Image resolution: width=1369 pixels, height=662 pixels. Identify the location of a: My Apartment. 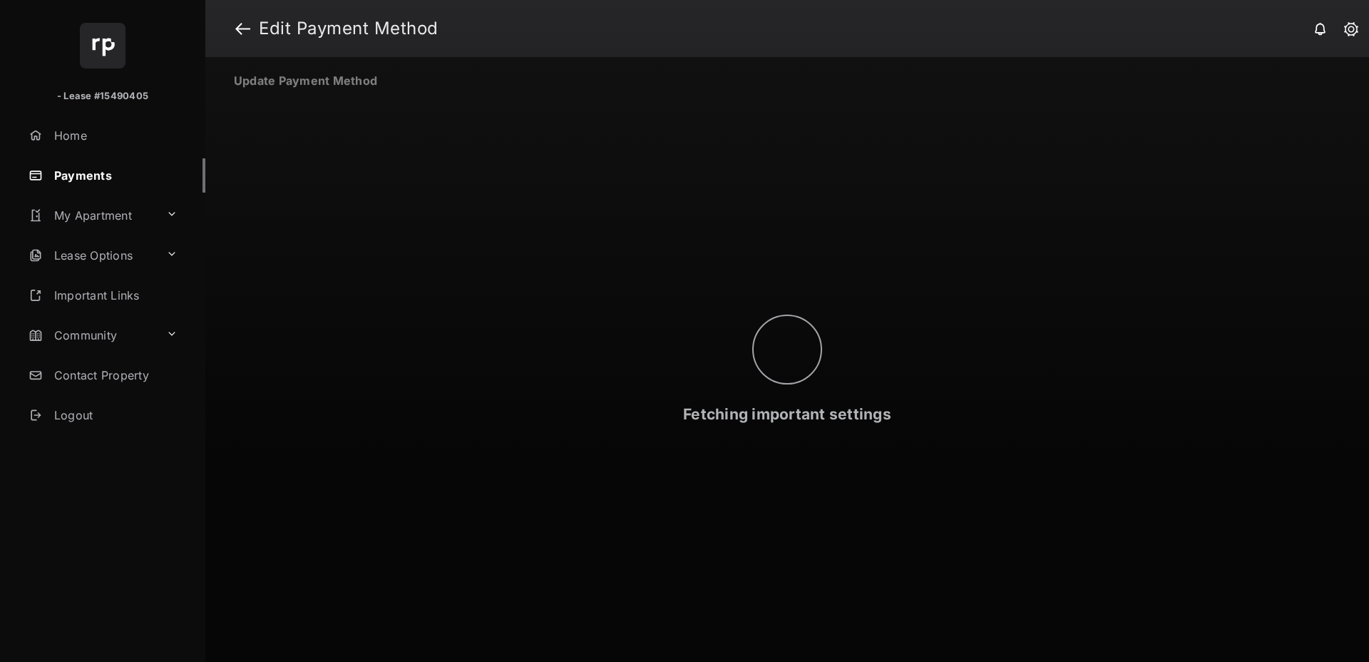
(91, 215).